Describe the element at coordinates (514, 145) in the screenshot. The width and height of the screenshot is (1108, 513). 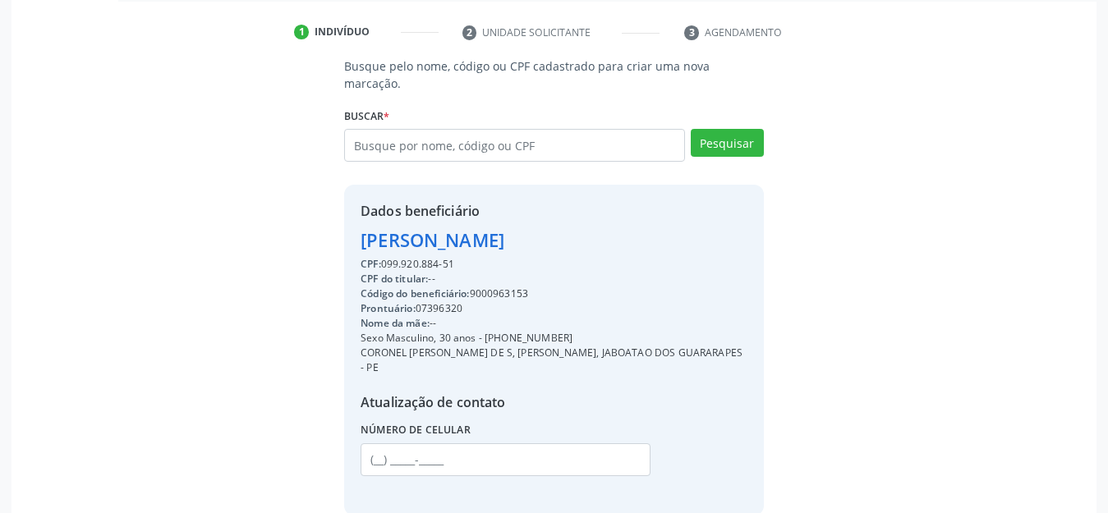
I see `input: Busque por nome, código ou CPF` at that location.